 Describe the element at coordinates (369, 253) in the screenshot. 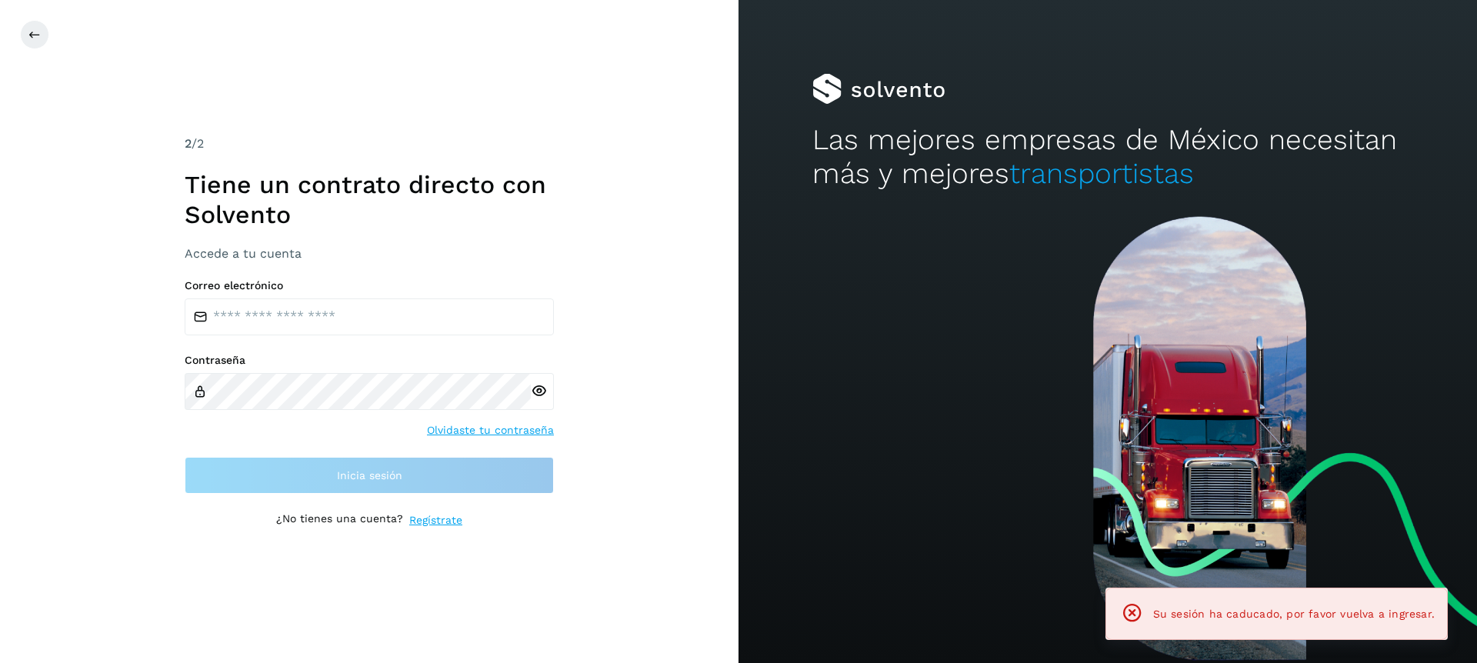

I see `h3: Accede a tu cuenta` at that location.